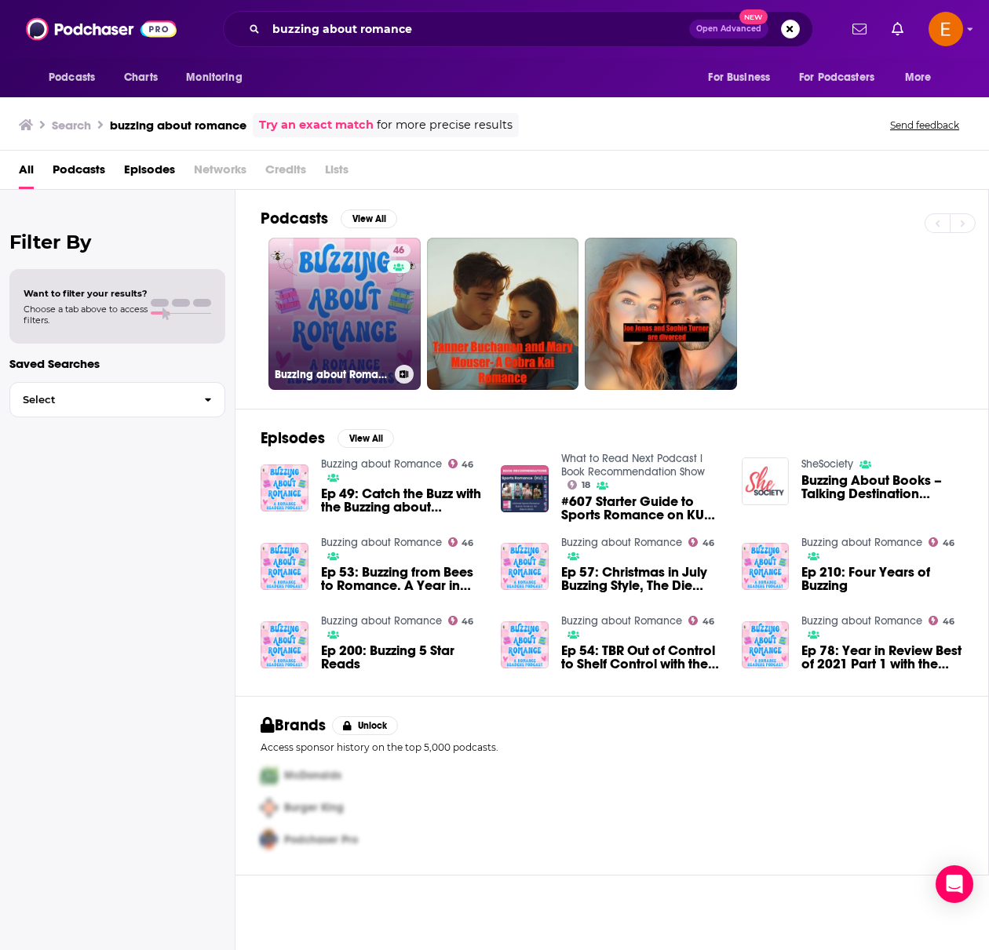 This screenshot has height=950, width=989. What do you see at coordinates (765, 567) in the screenshot?
I see `img: Ep 210: Four Years of Buzzing` at bounding box center [765, 567].